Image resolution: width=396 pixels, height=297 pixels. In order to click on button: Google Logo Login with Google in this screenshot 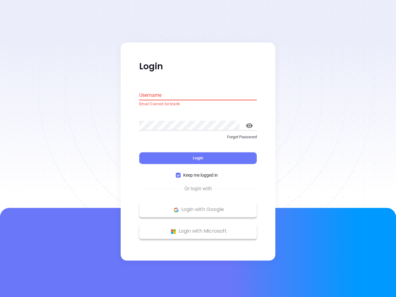, I will do `click(198, 210)`.